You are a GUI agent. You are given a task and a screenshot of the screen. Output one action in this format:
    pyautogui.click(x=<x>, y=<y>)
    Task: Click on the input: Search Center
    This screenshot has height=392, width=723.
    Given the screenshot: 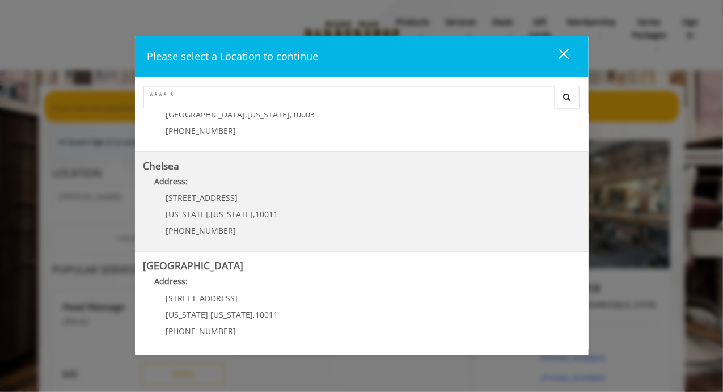 What is the action you would take?
    pyautogui.click(x=349, y=97)
    